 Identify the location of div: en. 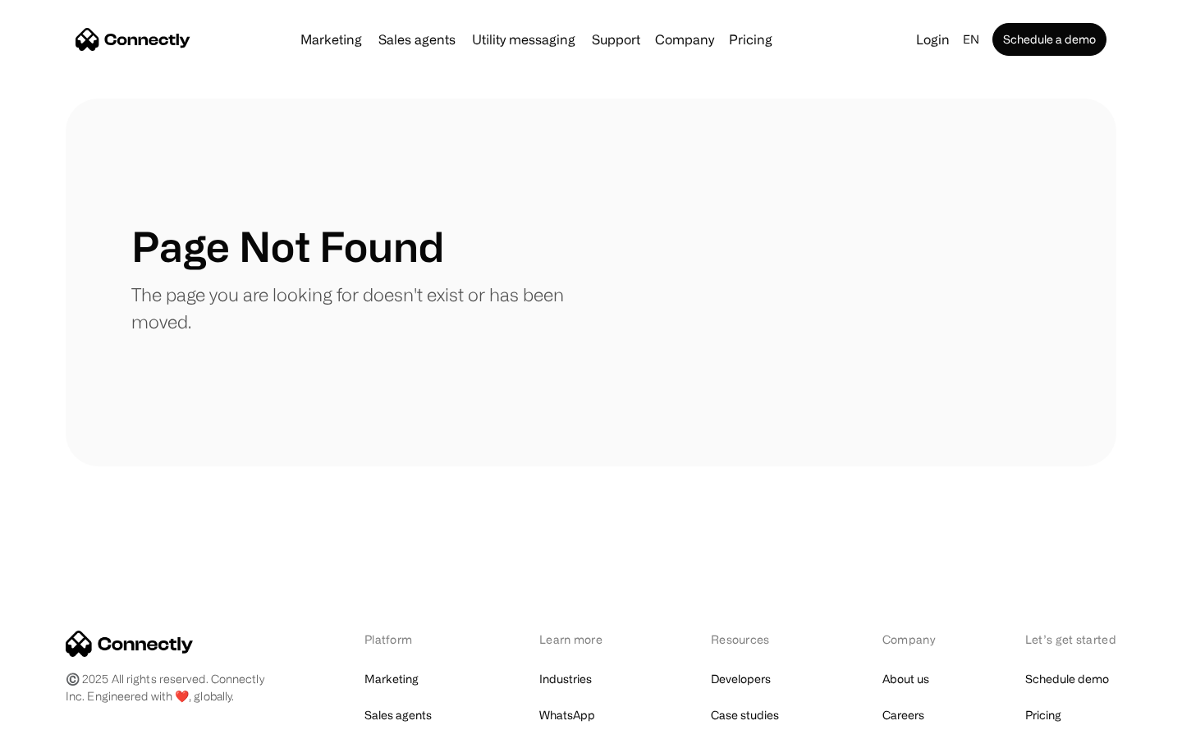
(971, 39).